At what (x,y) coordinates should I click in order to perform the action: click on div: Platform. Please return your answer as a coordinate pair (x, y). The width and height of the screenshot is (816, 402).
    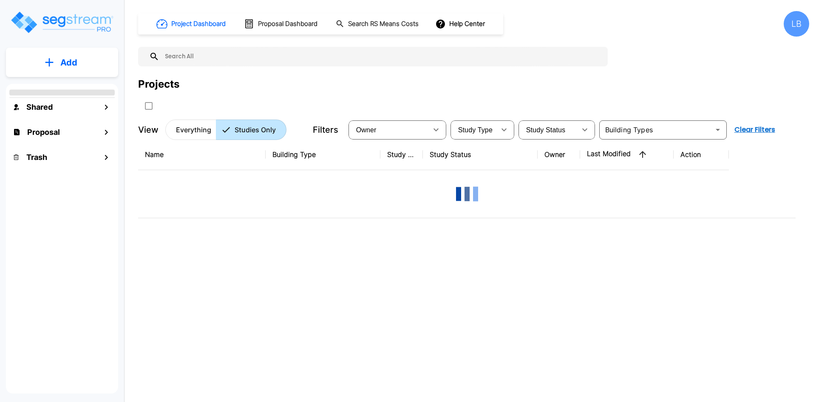
    Looking at the image, I should click on (226, 130).